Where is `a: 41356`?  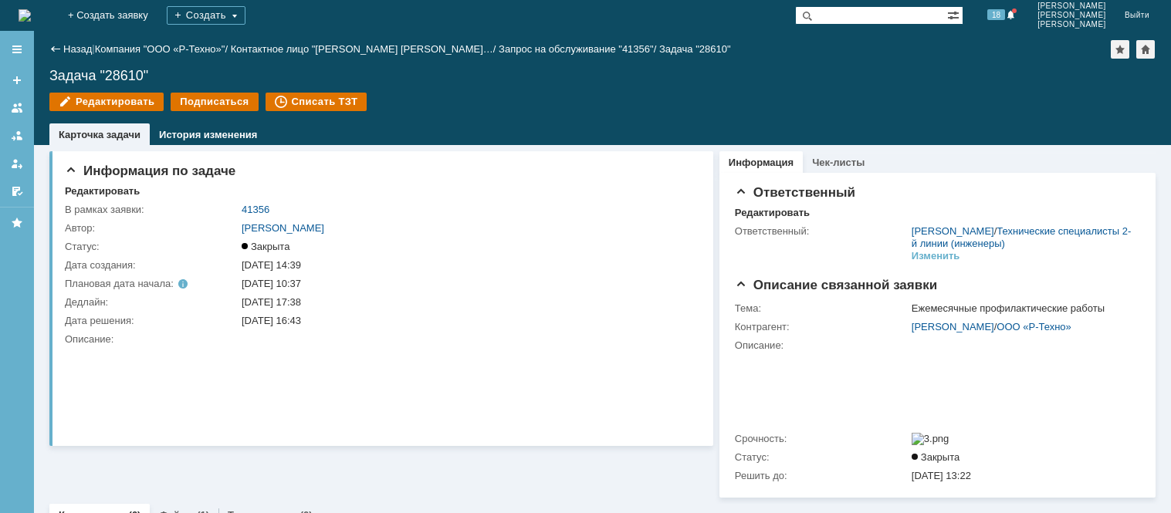
a: 41356 is located at coordinates (255, 209).